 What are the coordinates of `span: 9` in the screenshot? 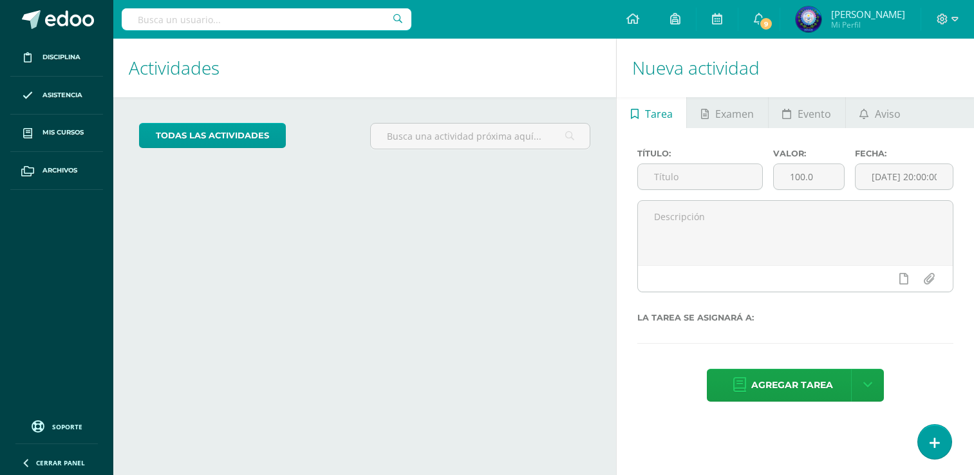 It's located at (766, 24).